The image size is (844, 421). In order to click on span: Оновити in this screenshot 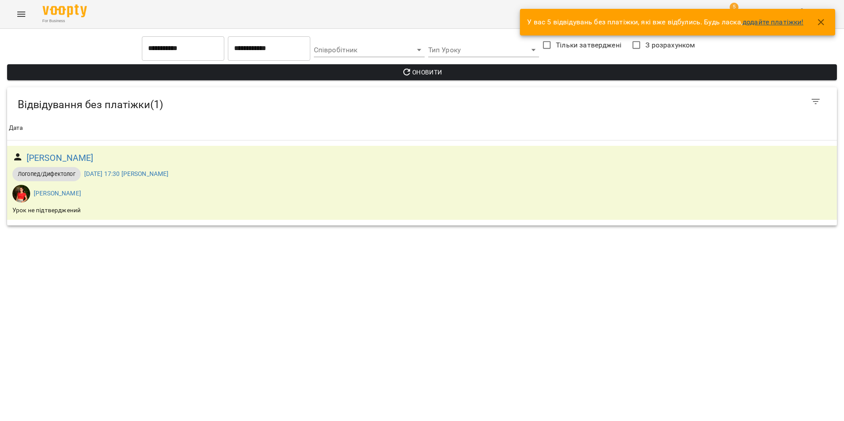, I will do `click(422, 72)`.